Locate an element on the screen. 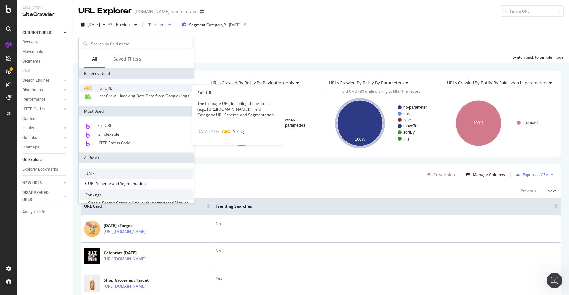 The height and width of the screenshot is (295, 569). div: Previous is located at coordinates (528, 191).